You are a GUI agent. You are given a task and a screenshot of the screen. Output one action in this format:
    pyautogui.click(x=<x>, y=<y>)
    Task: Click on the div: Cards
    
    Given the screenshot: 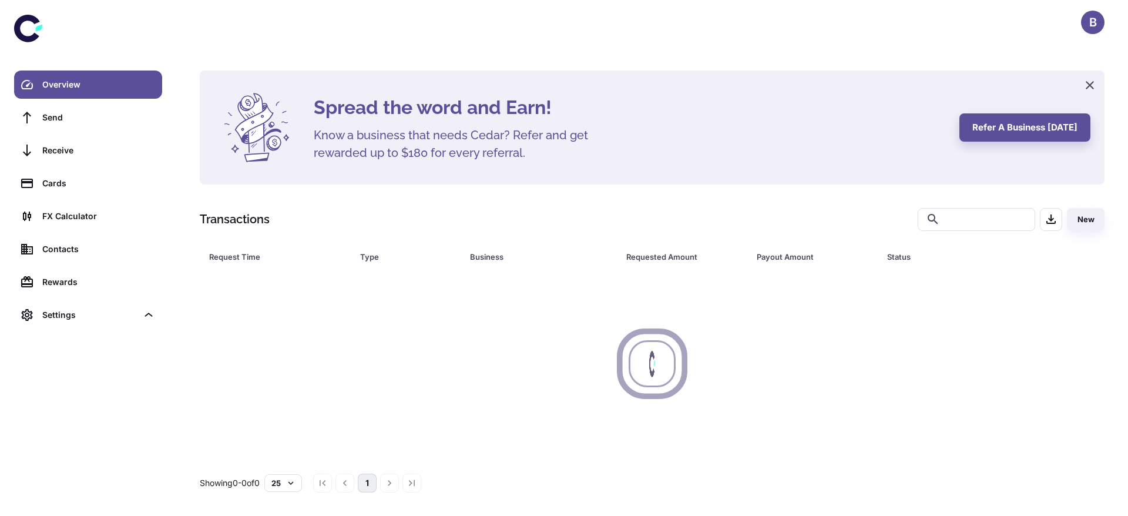 What is the action you would take?
    pyautogui.click(x=99, y=183)
    